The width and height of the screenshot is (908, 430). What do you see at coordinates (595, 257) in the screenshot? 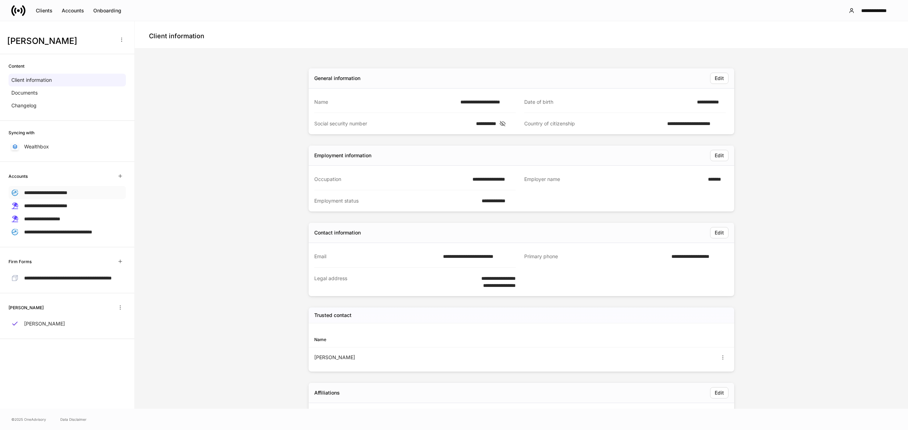
I see `div: Primary phone` at bounding box center [595, 257].